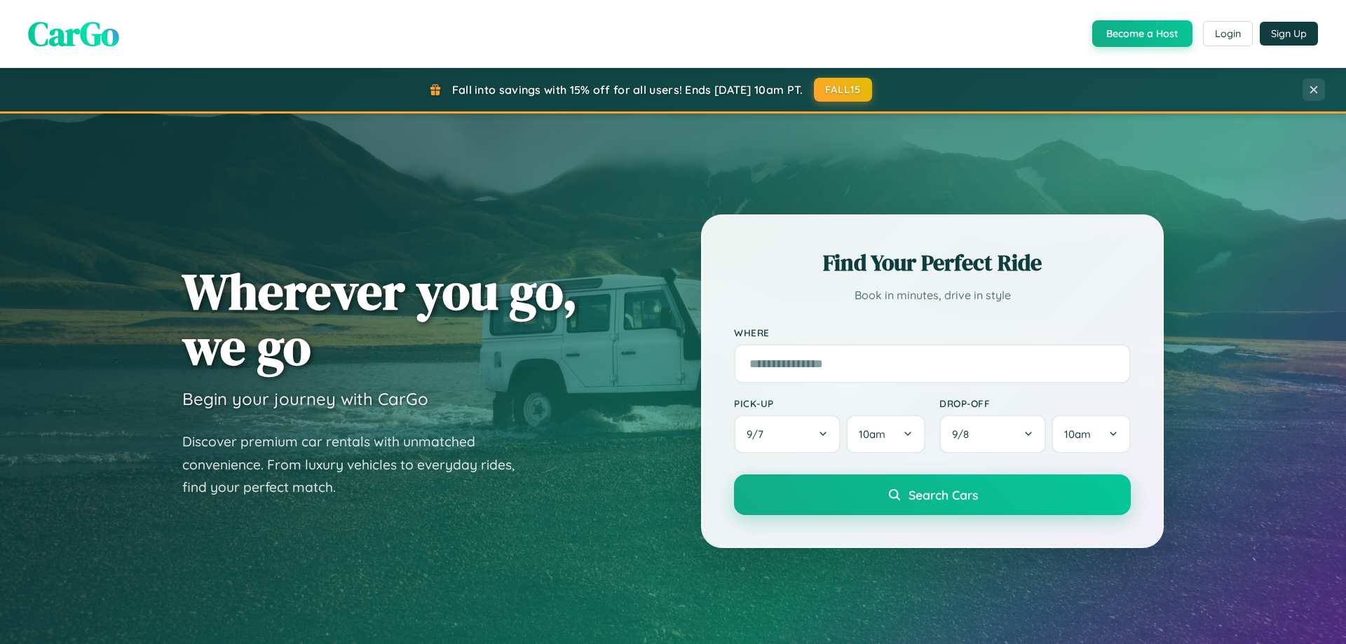  I want to click on p: Book in minutes, drive in style, so click(932, 295).